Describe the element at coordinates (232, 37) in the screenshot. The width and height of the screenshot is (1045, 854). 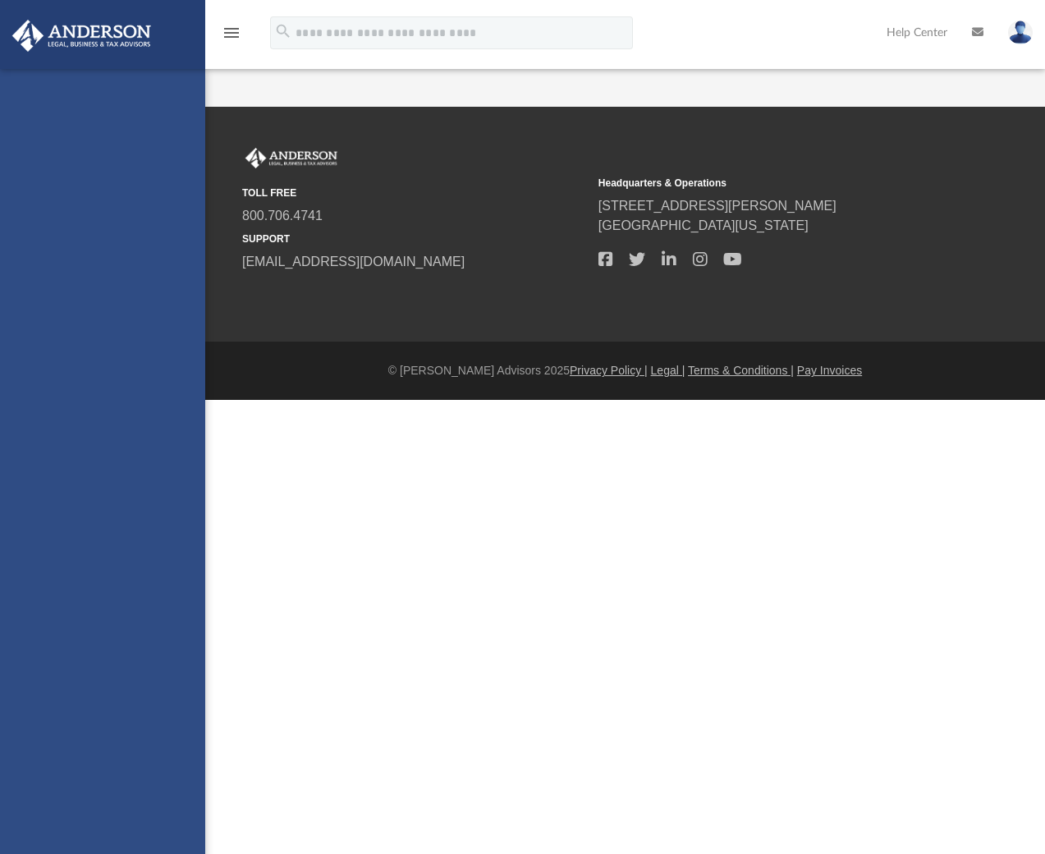
I see `a: menu` at that location.